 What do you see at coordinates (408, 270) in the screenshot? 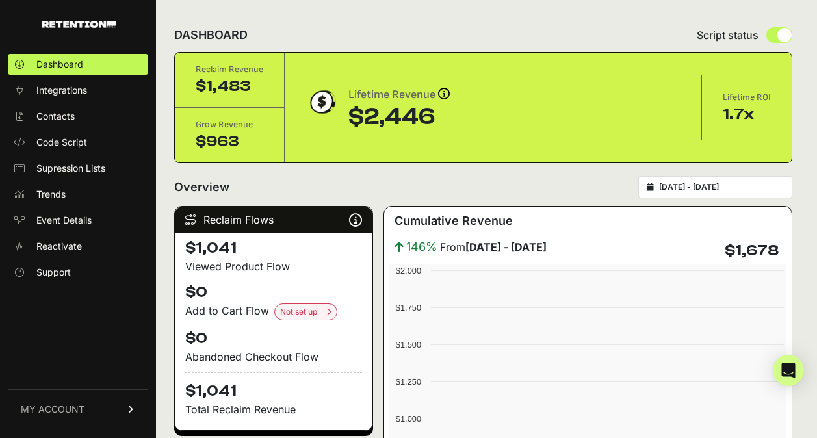
I see `text: $2,000` at bounding box center [408, 270].